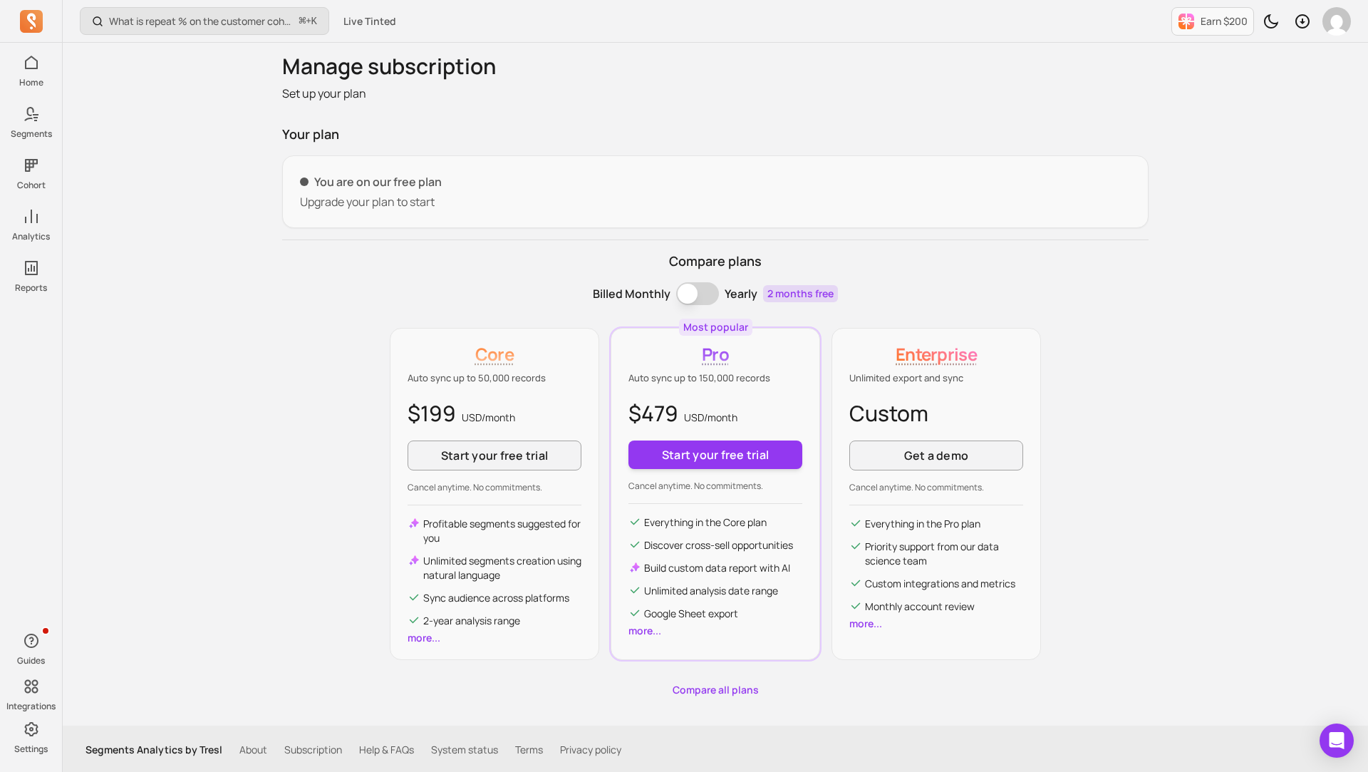 The width and height of the screenshot is (1368, 772). What do you see at coordinates (711, 591) in the screenshot?
I see `p: Unlimited analysis date range` at bounding box center [711, 591].